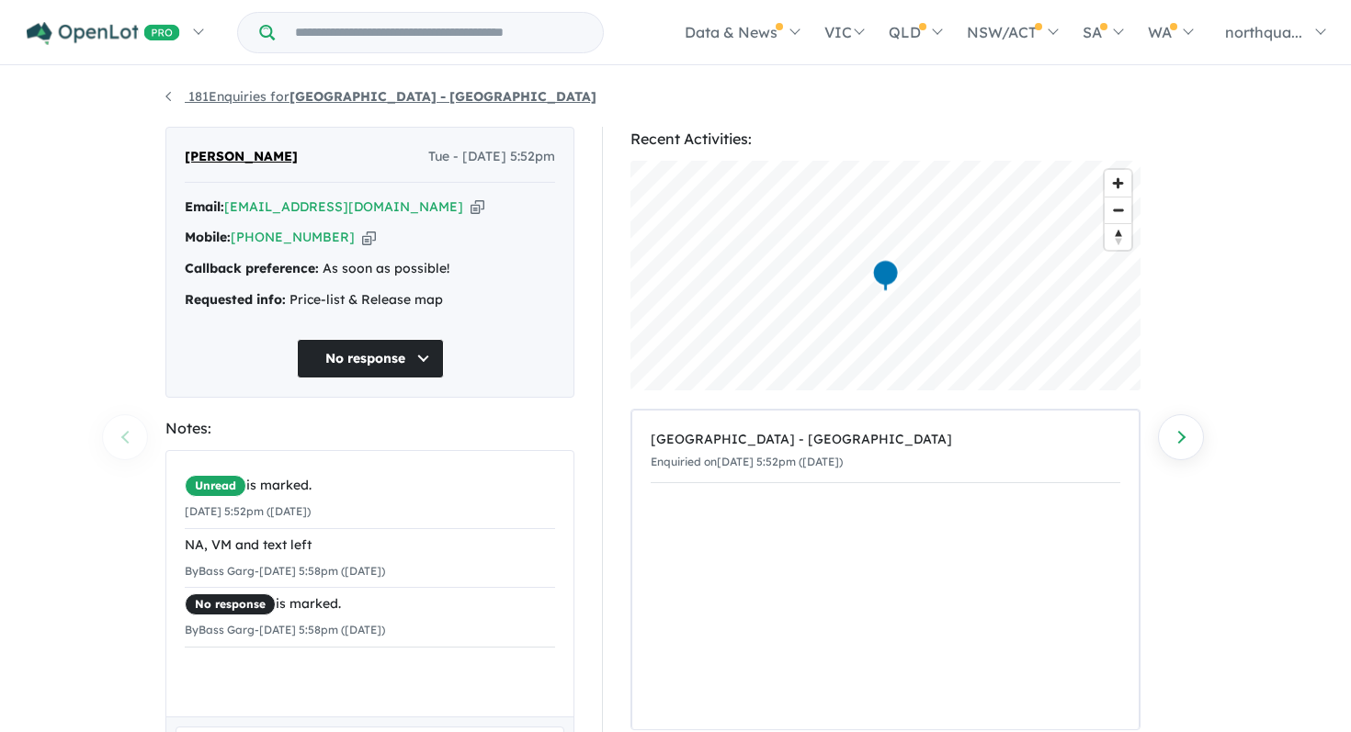 This screenshot has height=732, width=1351. I want to click on div: Notes:, so click(369, 428).